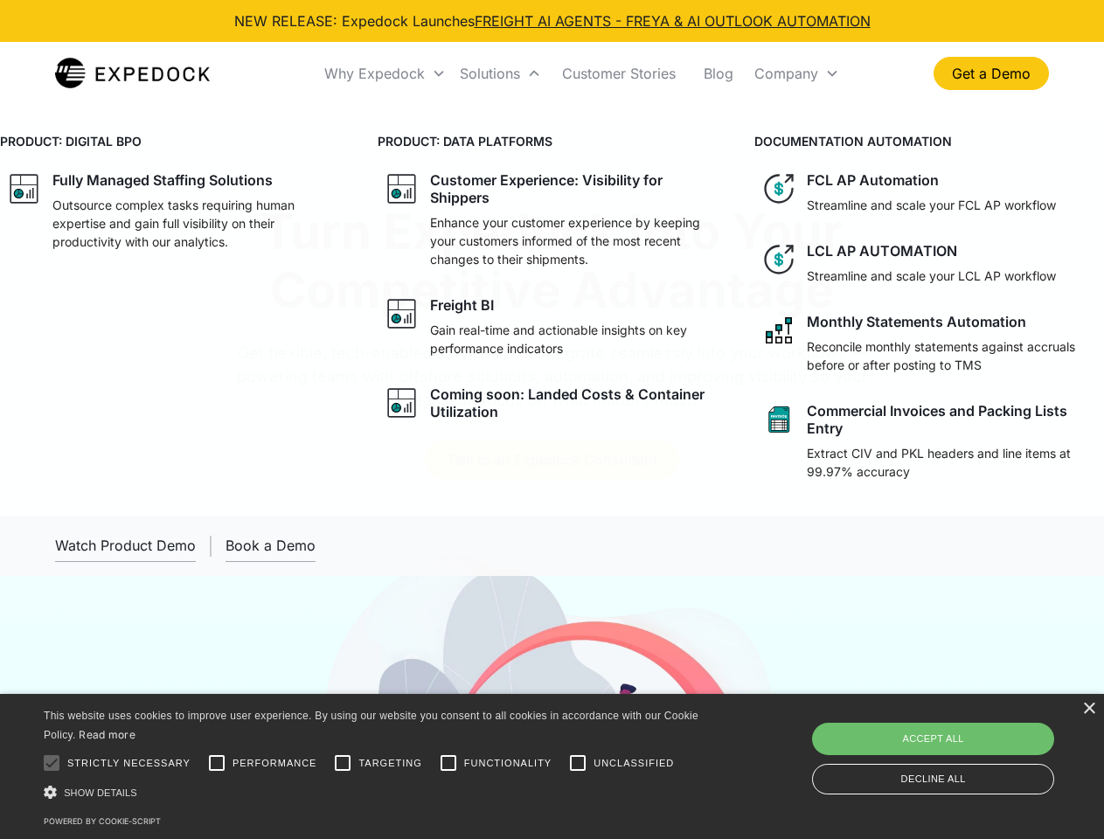  Describe the element at coordinates (575, 403) in the screenshot. I see `div: Coming soon: Landed Costs & Container Utilization` at that location.